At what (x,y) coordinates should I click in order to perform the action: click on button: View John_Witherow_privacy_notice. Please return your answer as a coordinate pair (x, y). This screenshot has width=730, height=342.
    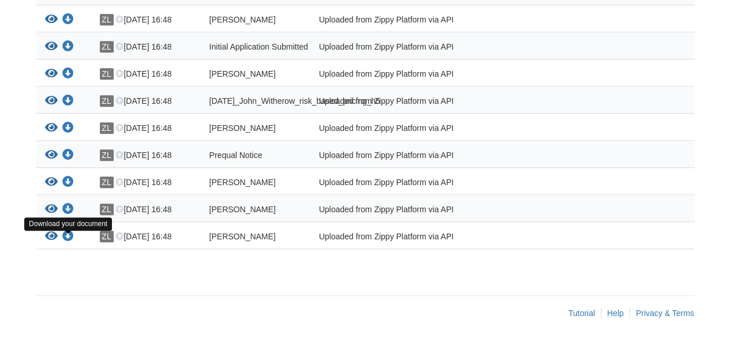
    Looking at the image, I should click on (51, 182).